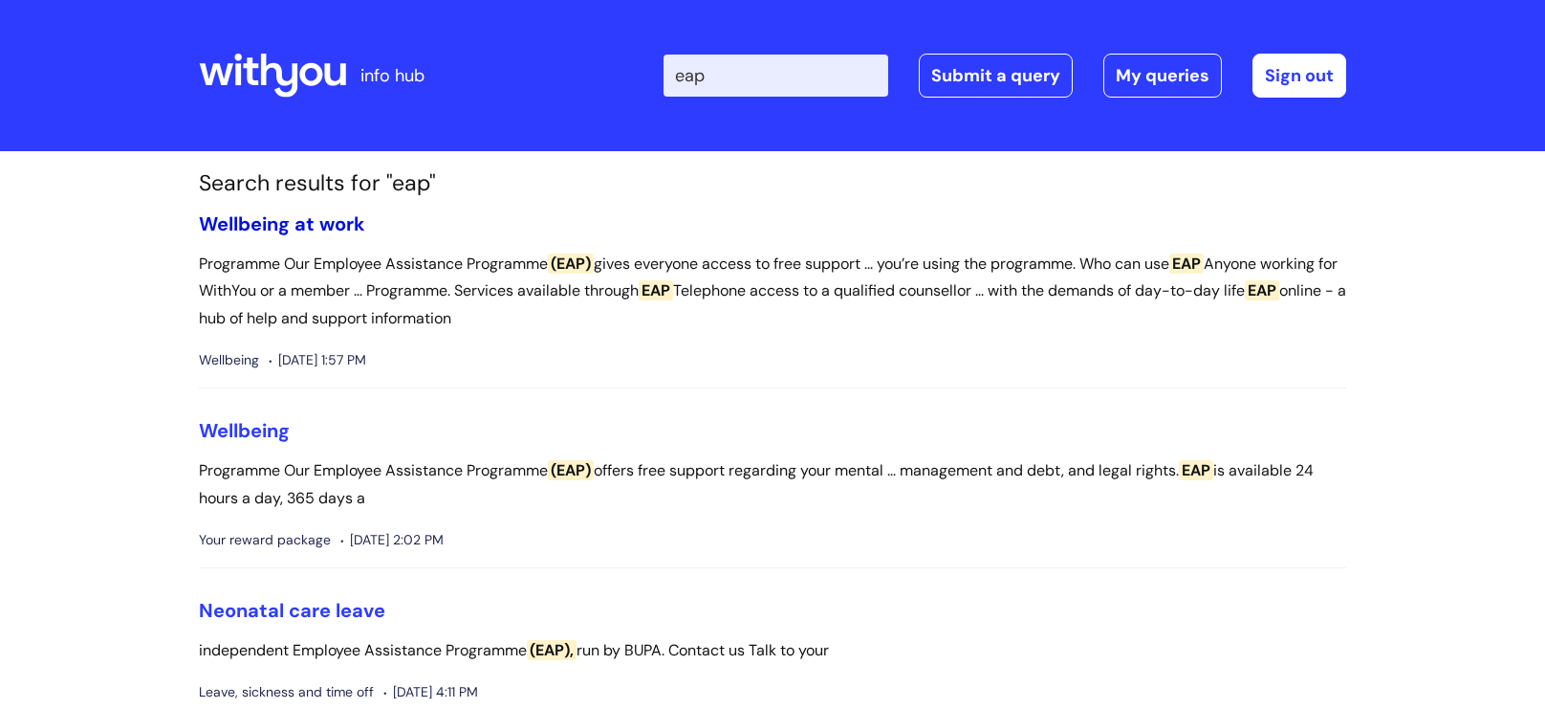  Describe the element at coordinates (1163, 76) in the screenshot. I see `a: My queries` at that location.